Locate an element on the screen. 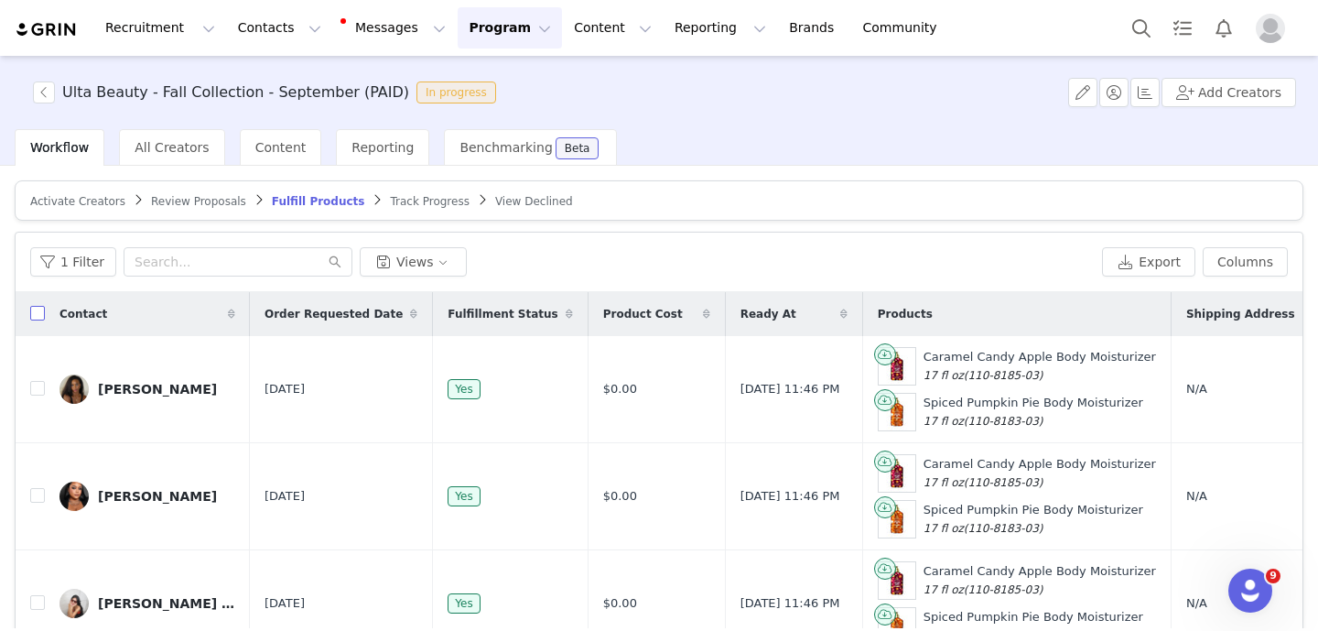  a: Tasks is located at coordinates (1182, 27).